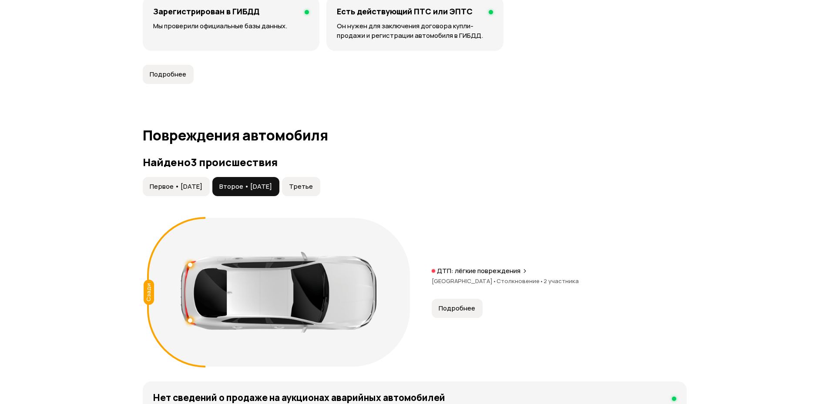 The image size is (829, 404). I want to click on button: Третье, so click(301, 187).